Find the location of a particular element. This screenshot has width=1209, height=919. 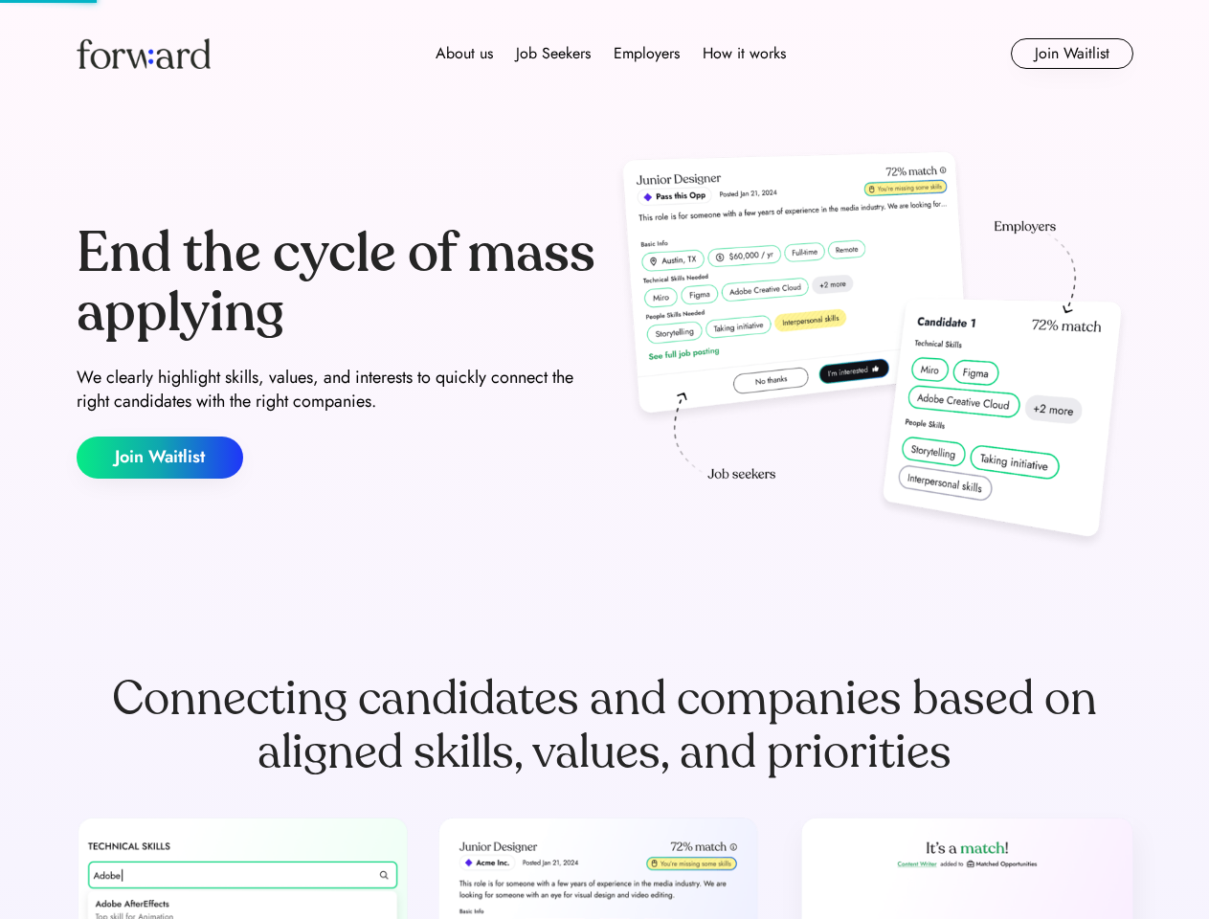

div: We clearly highlight skills, values, and interests to quickly connect the right candidates with t... is located at coordinates (337, 390).